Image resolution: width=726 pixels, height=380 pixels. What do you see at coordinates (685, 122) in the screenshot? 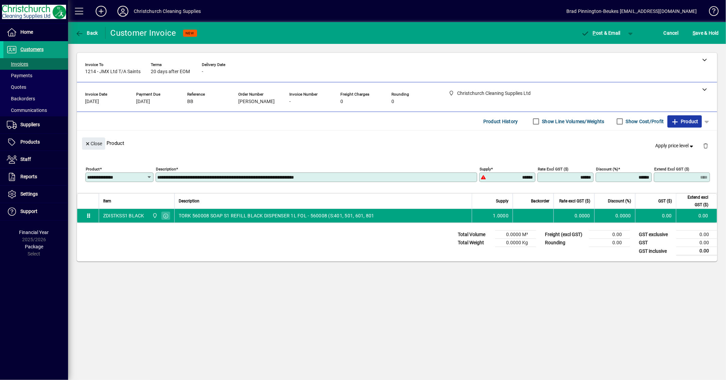
I see `button: Product` at bounding box center [685, 122].